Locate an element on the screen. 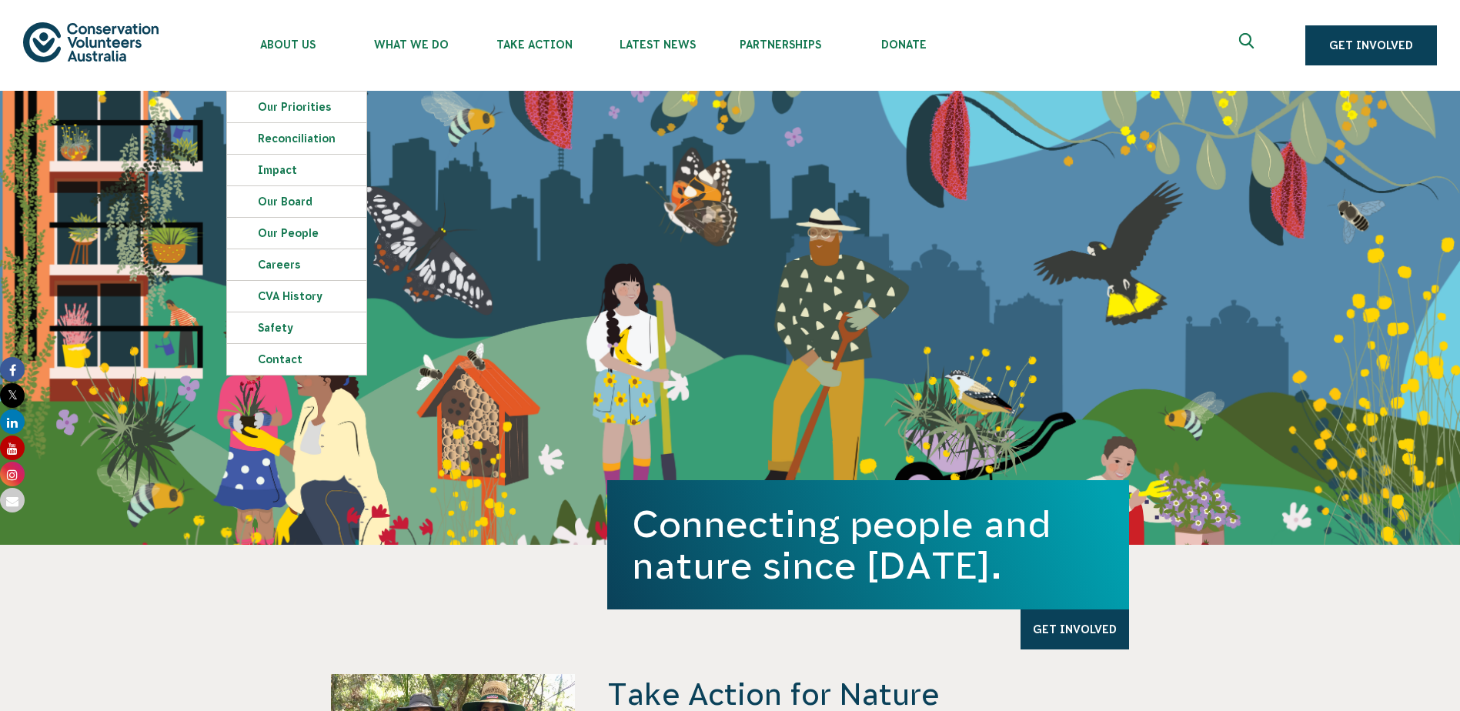 Image resolution: width=1460 pixels, height=711 pixels. a: Impact is located at coordinates (296, 170).